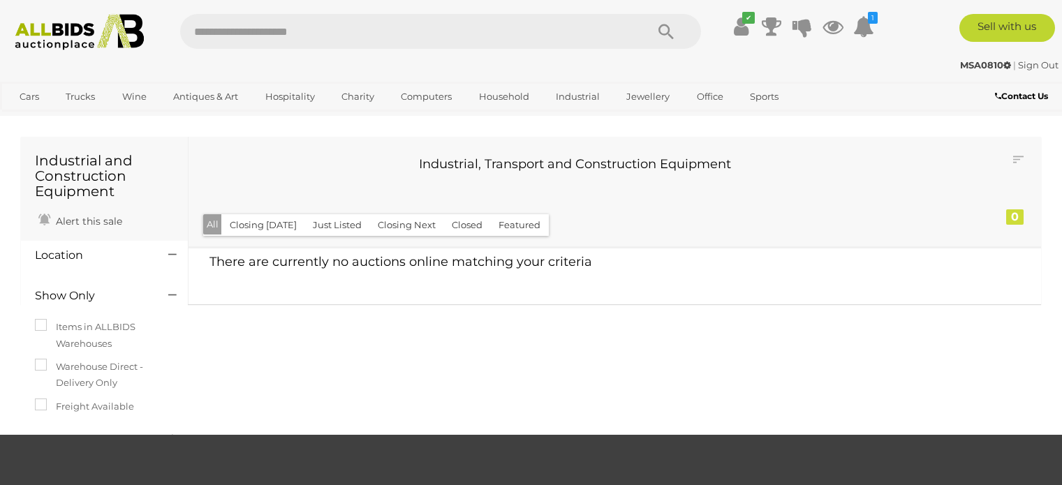 The height and width of the screenshot is (485, 1062). What do you see at coordinates (401, 262) in the screenshot?
I see `span: There are currently no auctions online matching your criteria` at bounding box center [401, 262].